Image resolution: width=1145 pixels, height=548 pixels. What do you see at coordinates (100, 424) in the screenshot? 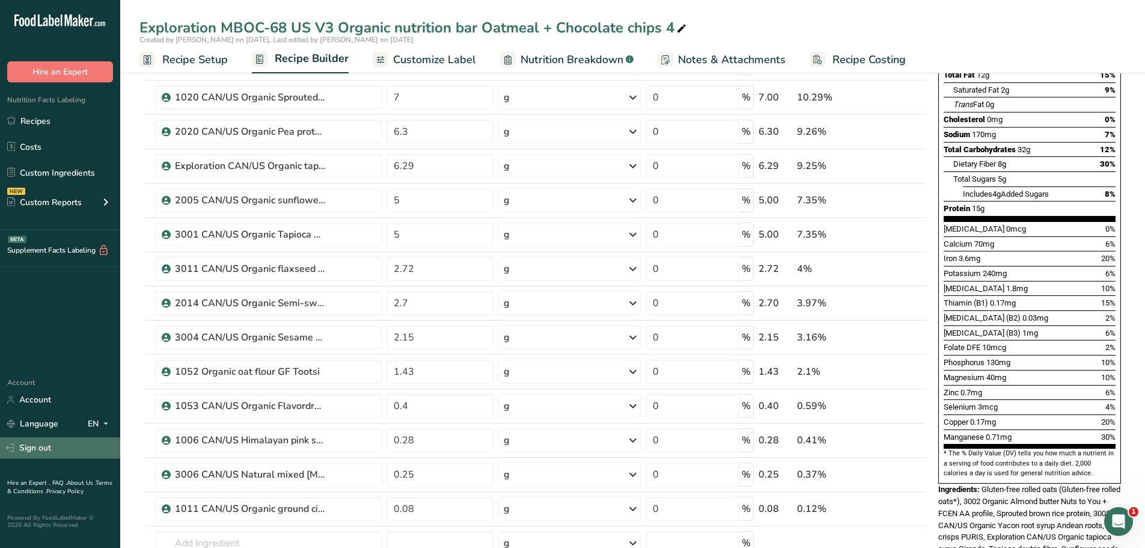
I see `div: EN` at bounding box center [100, 424].